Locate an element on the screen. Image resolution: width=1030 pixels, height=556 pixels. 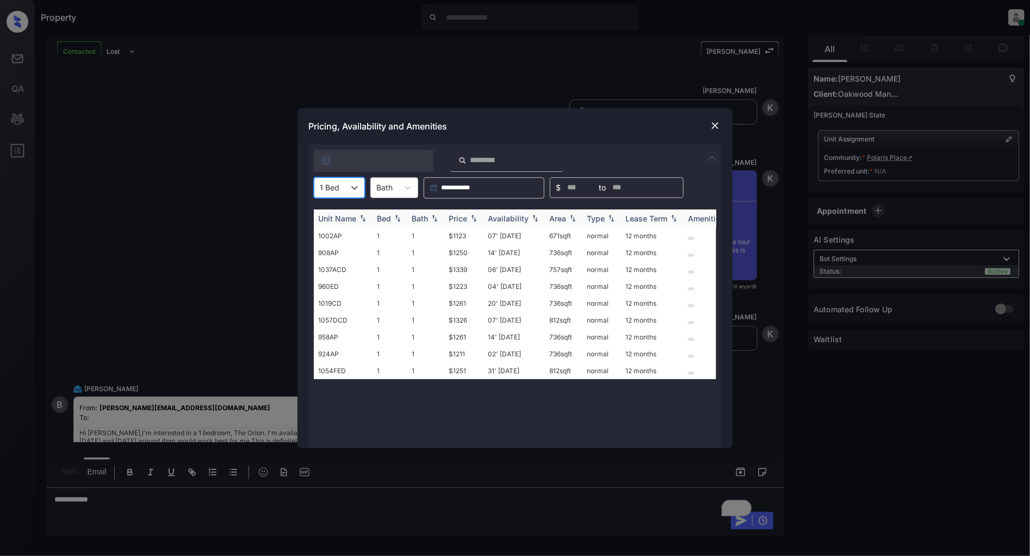
div: Price is located at coordinates (458, 218).